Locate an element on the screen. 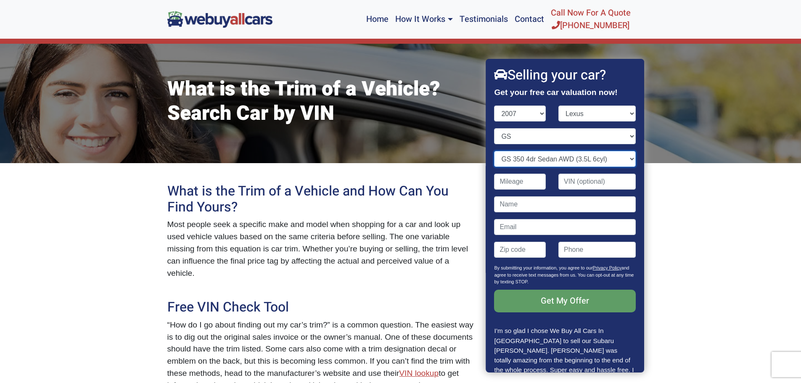  input: Phone is located at coordinates (597, 250).